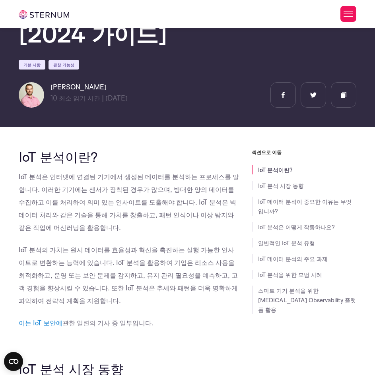 This screenshot has height=375, width=375. What do you see at coordinates (81, 98) in the screenshot?
I see `font: 최소 읽기 시간 |` at bounding box center [81, 98].